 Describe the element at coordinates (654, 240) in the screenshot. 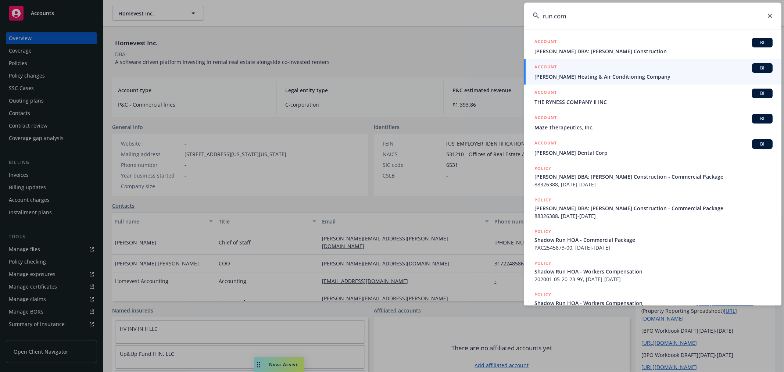

I see `span: Shadow Run HOA - Commercial Package` at that location.